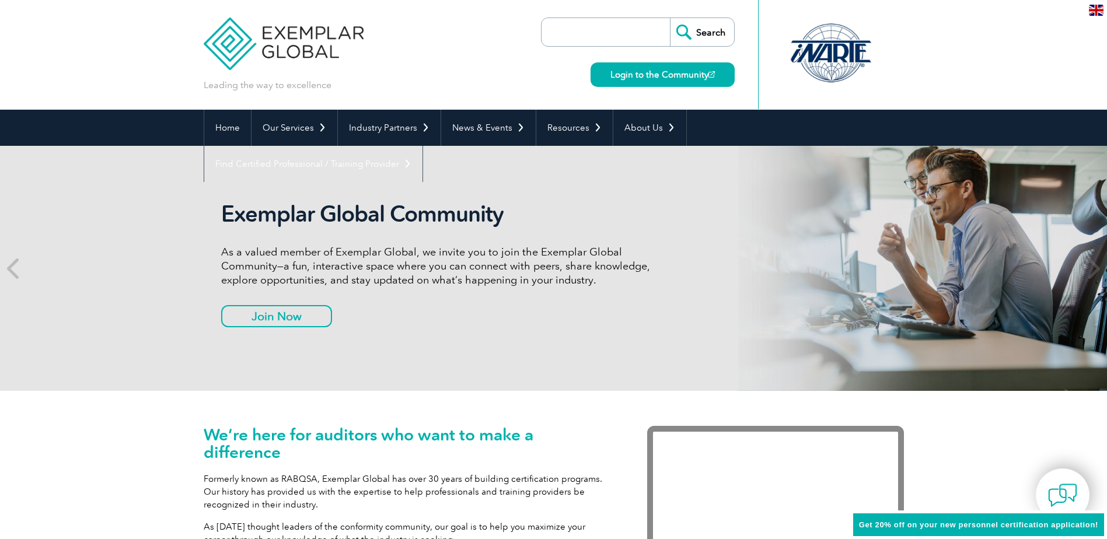 The width and height of the screenshot is (1107, 539). What do you see at coordinates (294, 128) in the screenshot?
I see `a: Our Services` at bounding box center [294, 128].